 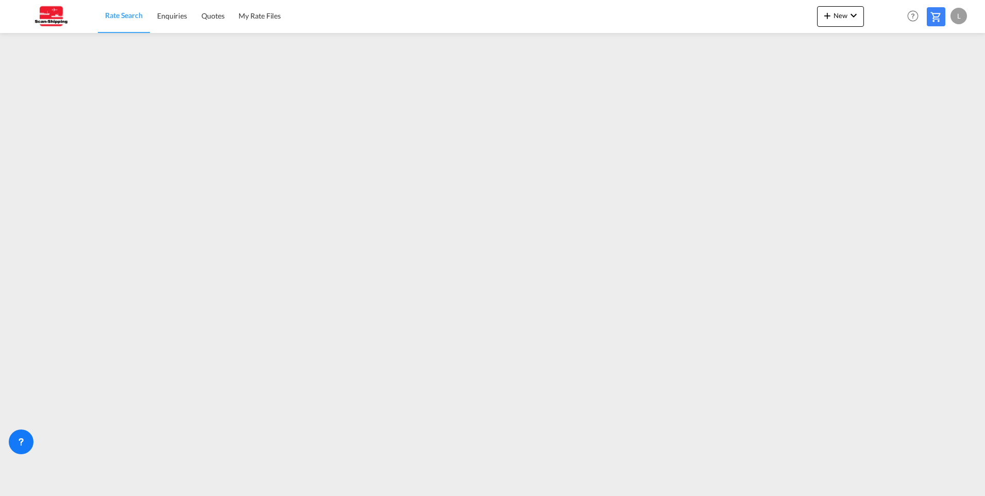 What do you see at coordinates (840, 15) in the screenshot?
I see `span: New` at bounding box center [840, 15].